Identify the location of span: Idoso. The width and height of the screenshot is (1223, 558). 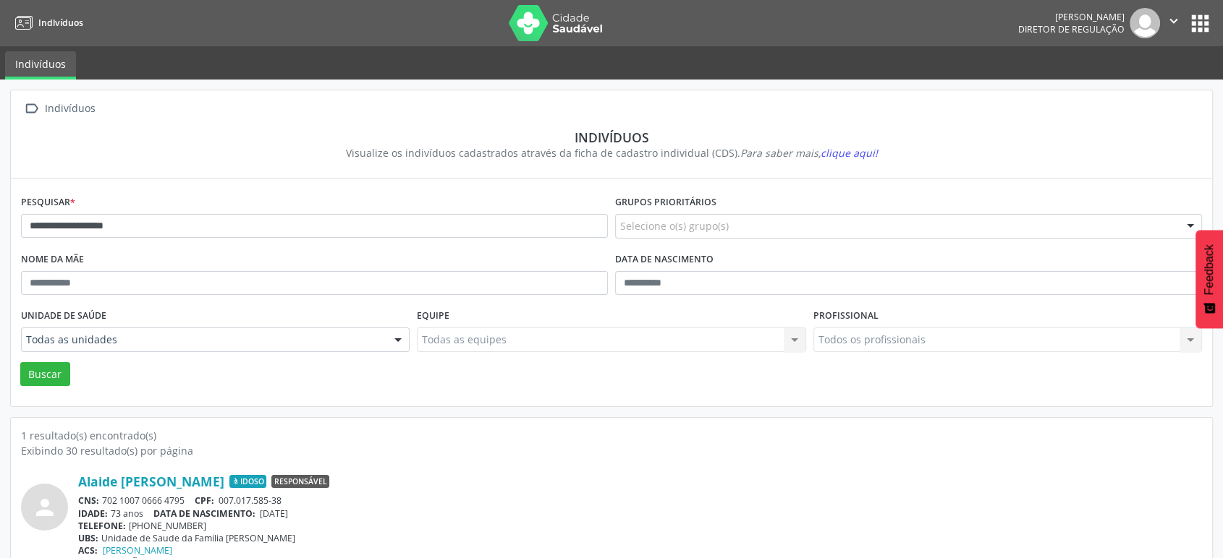
(247, 482).